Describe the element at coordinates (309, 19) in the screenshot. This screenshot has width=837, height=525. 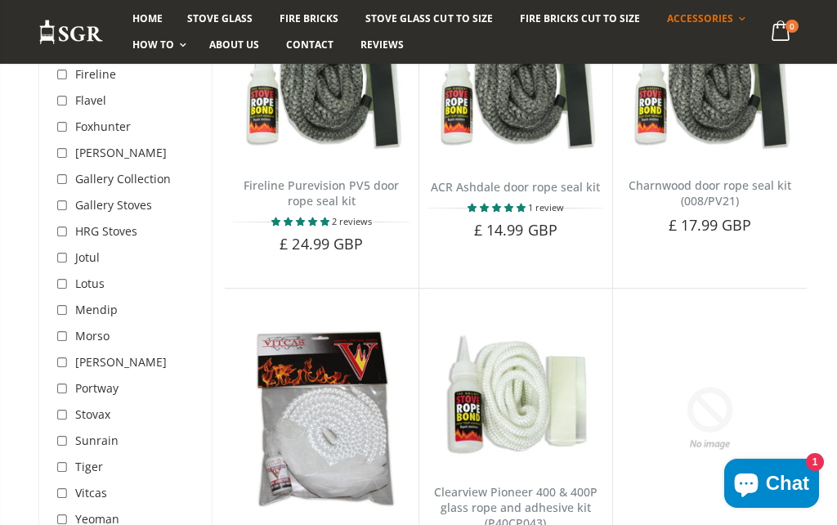
I see `a: Fire Bricks` at that location.